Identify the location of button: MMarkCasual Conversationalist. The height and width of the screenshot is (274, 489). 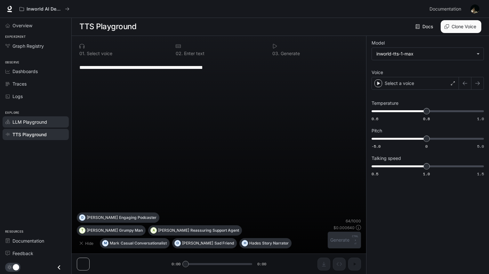
(135, 243).